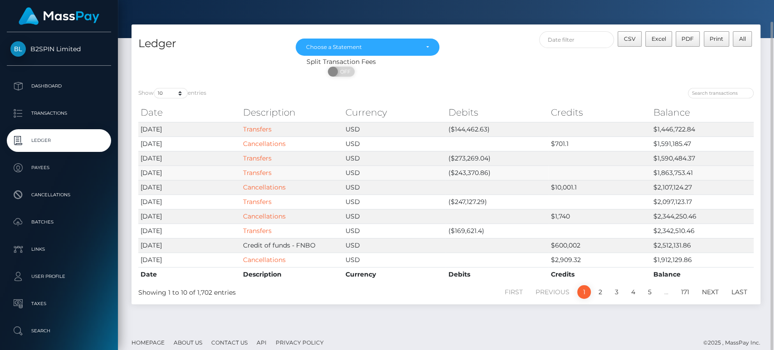 Image resolution: width=774 pixels, height=350 pixels. Describe the element at coordinates (59, 304) in the screenshot. I see `p: Taxes` at that location.